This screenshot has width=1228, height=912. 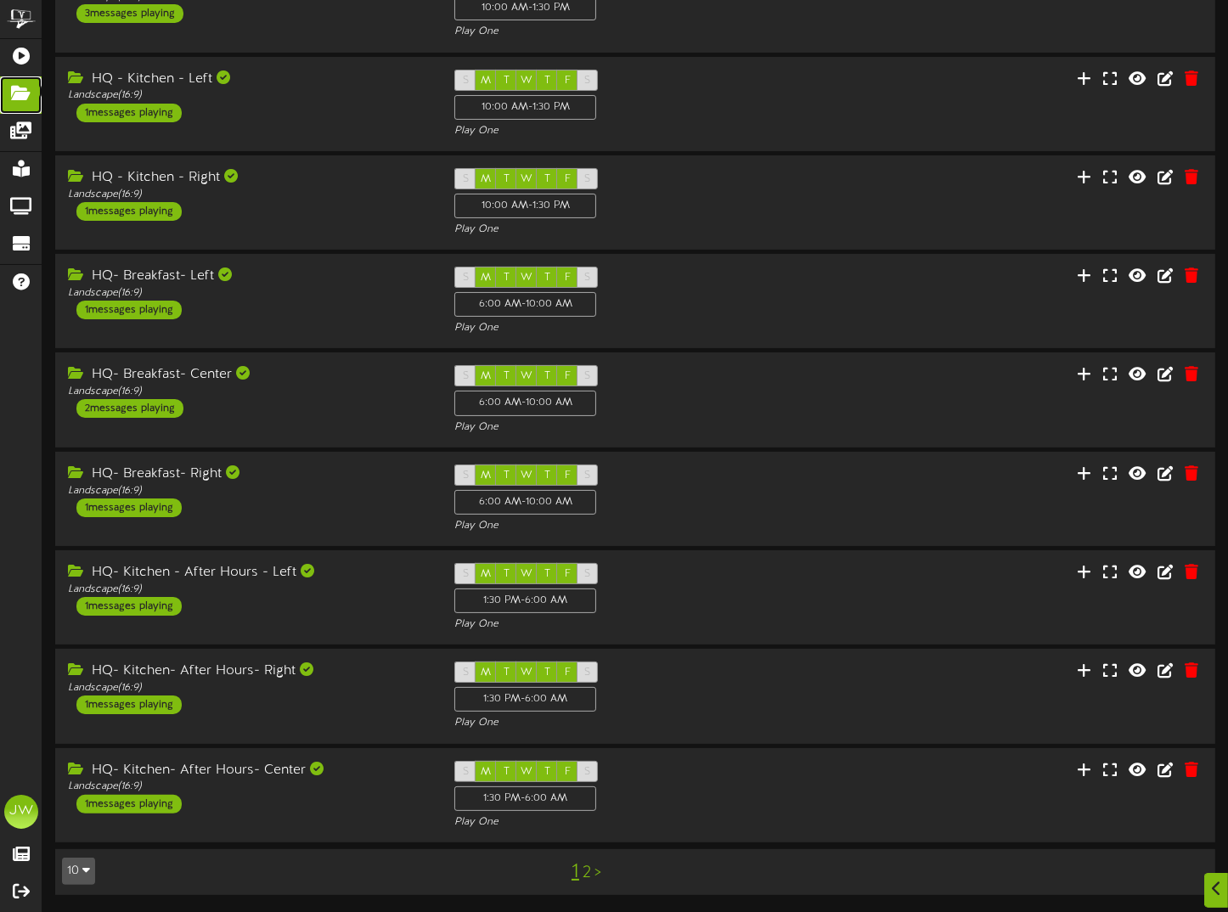 What do you see at coordinates (575, 873) in the screenshot?
I see `a: 1` at bounding box center [575, 873].